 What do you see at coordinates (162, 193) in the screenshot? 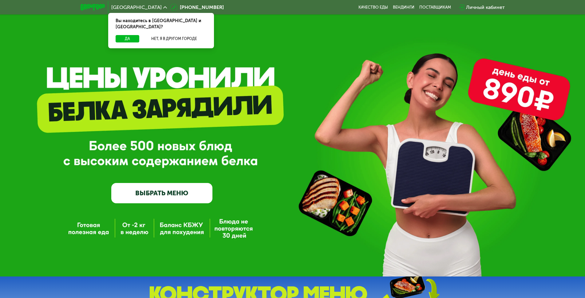
I see `a: ВЫБРАТЬ МЕНЮ` at bounding box center [162, 193].